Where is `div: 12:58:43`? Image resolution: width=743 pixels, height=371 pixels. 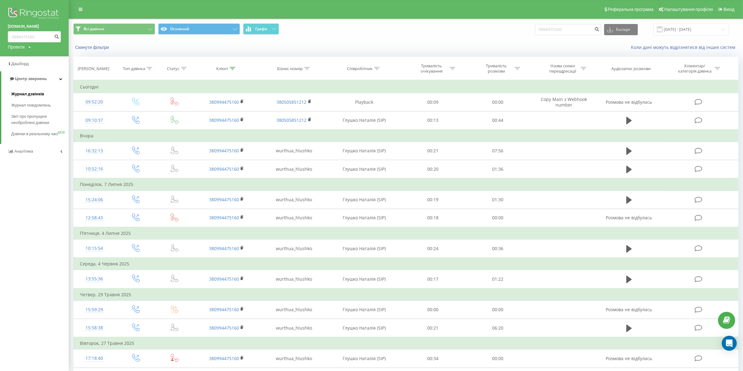 div: 12:58:43 is located at coordinates (94, 218).